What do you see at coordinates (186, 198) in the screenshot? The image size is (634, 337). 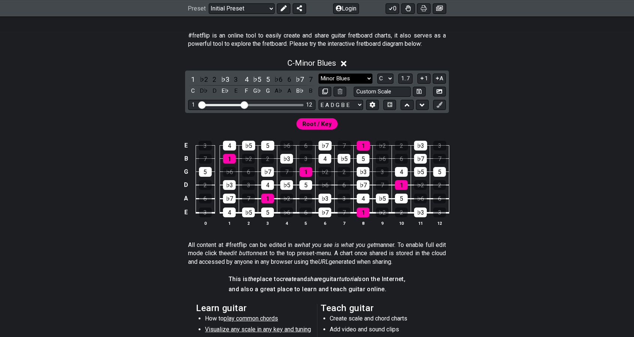 I see `td: A` at bounding box center [186, 198].